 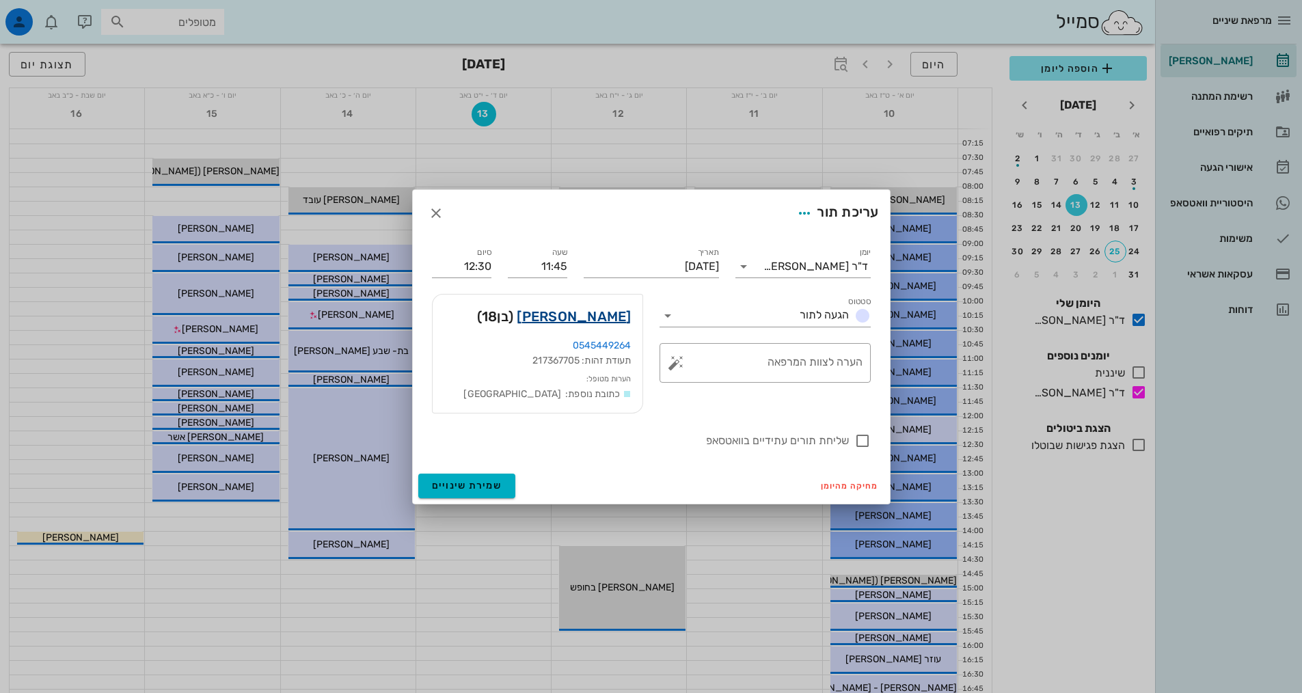 I want to click on button: שמירת שינויים, so click(x=467, y=486).